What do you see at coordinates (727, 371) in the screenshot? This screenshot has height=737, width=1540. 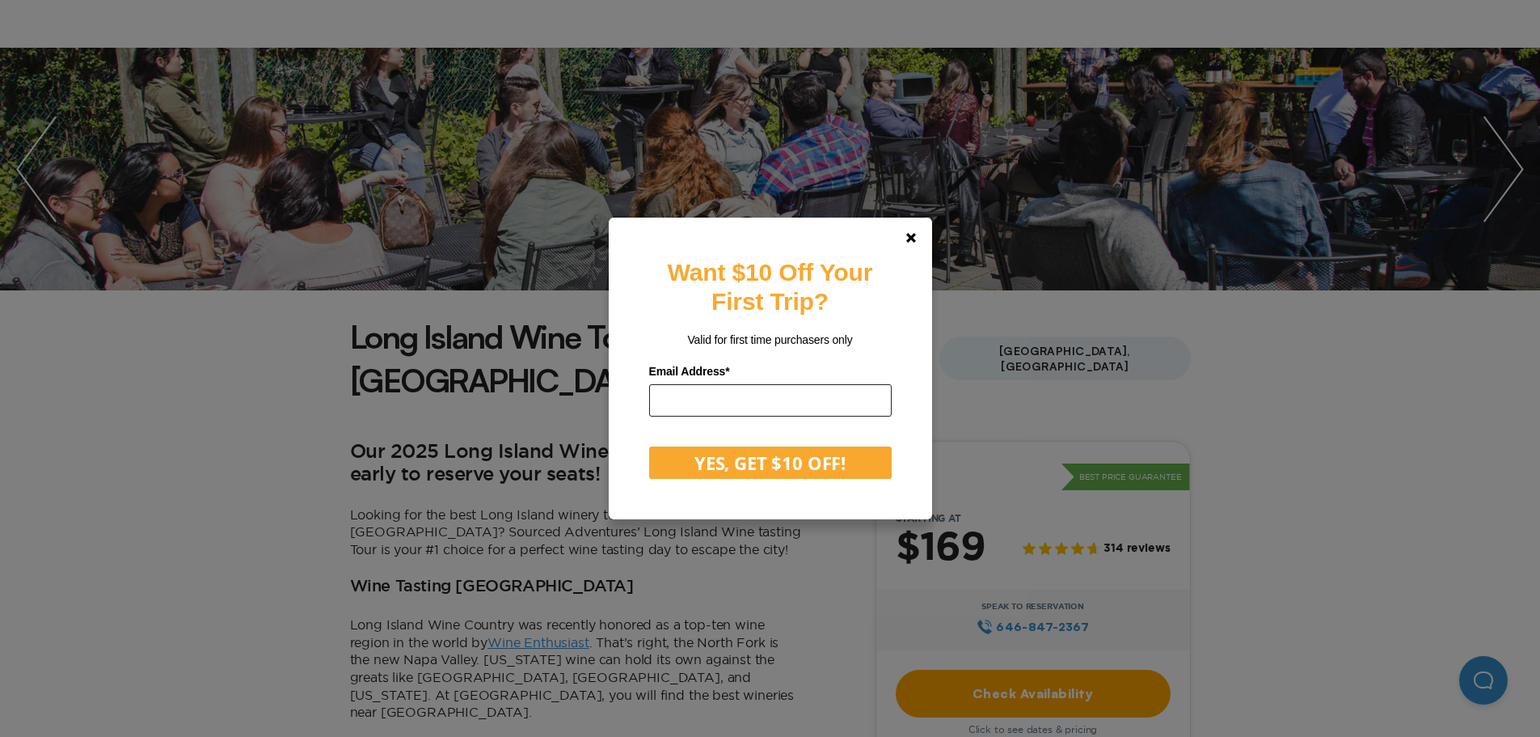 I see `span: Required` at bounding box center [727, 371].